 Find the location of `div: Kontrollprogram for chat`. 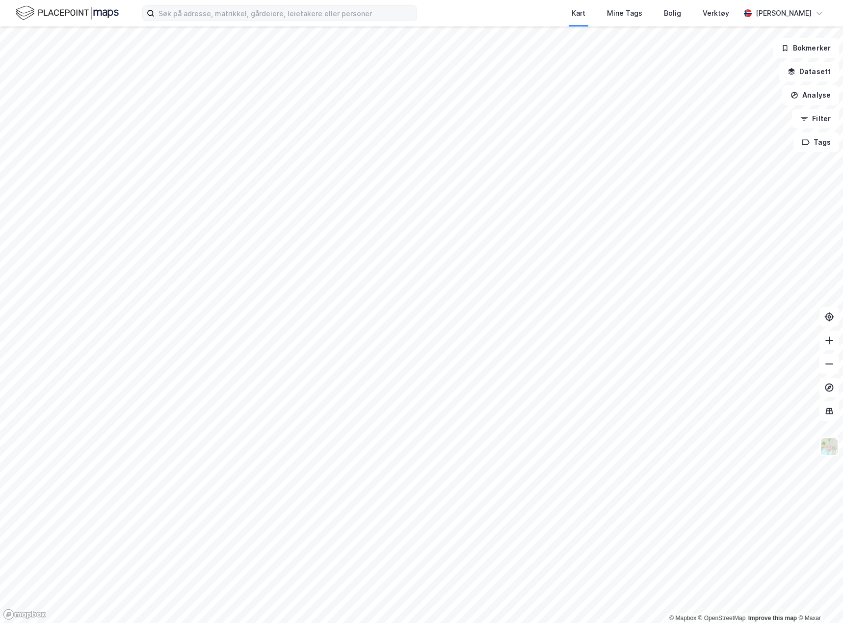

div: Kontrollprogram for chat is located at coordinates (818, 599).